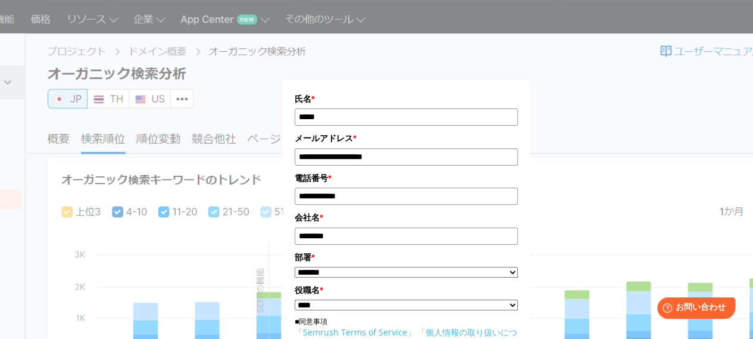  What do you see at coordinates (406, 290) in the screenshot?
I see `label: 役職名` at bounding box center [406, 290].